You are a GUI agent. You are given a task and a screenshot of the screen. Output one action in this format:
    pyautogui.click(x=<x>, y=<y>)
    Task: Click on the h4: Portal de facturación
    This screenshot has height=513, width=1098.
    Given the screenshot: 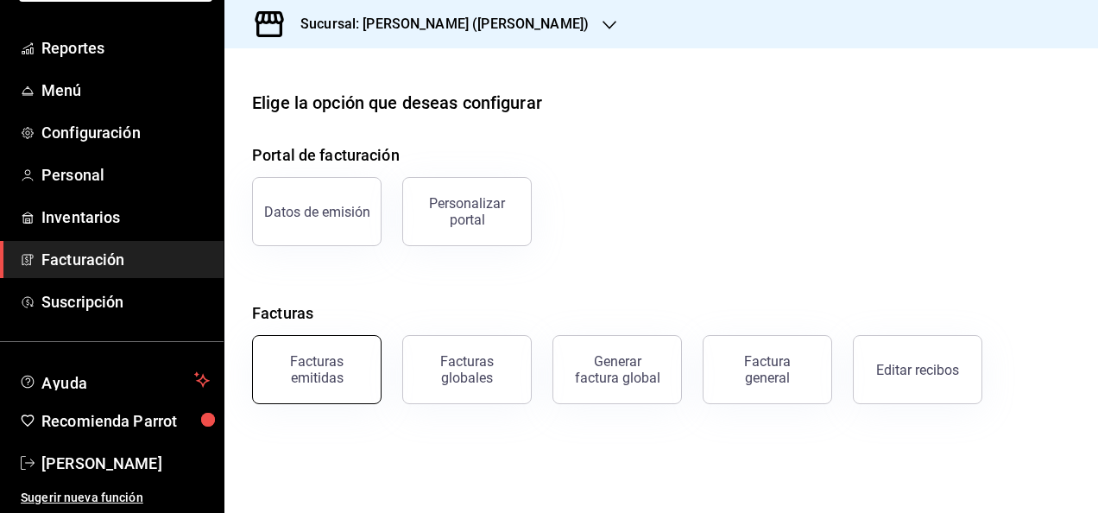 What is the action you would take?
    pyautogui.click(x=661, y=155)
    